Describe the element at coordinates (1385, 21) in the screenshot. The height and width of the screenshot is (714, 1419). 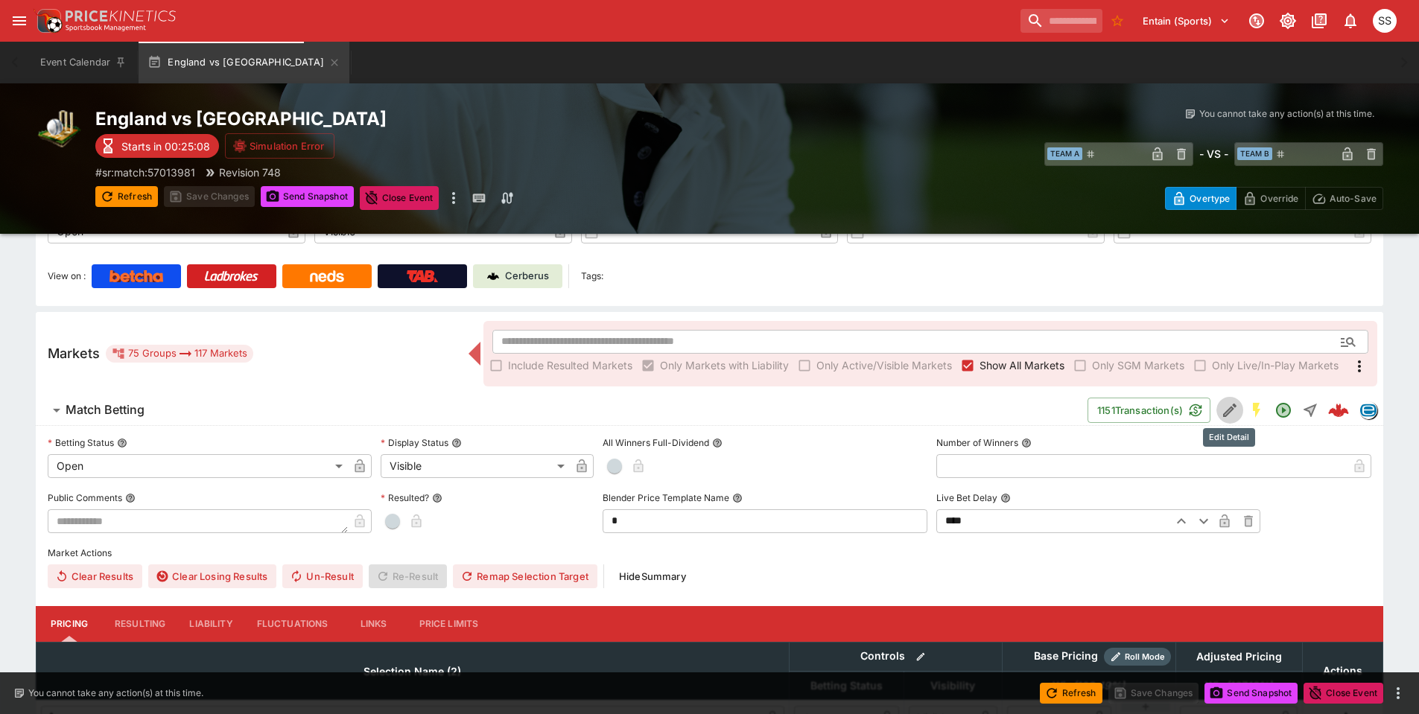
I see `div: Sam Somerville` at that location.